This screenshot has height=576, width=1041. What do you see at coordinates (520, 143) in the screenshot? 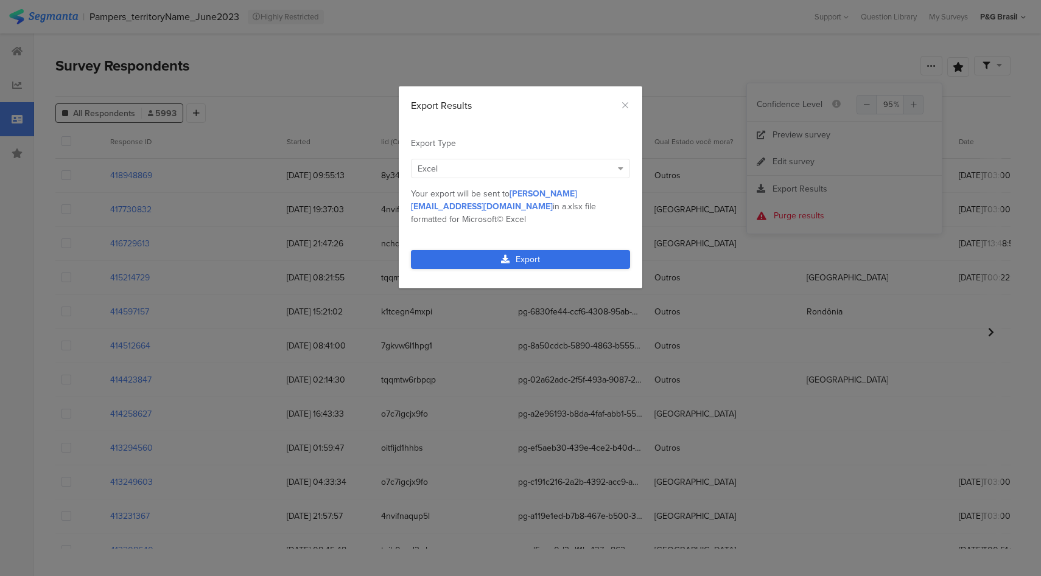
I see `div: Export Type` at bounding box center [520, 143].